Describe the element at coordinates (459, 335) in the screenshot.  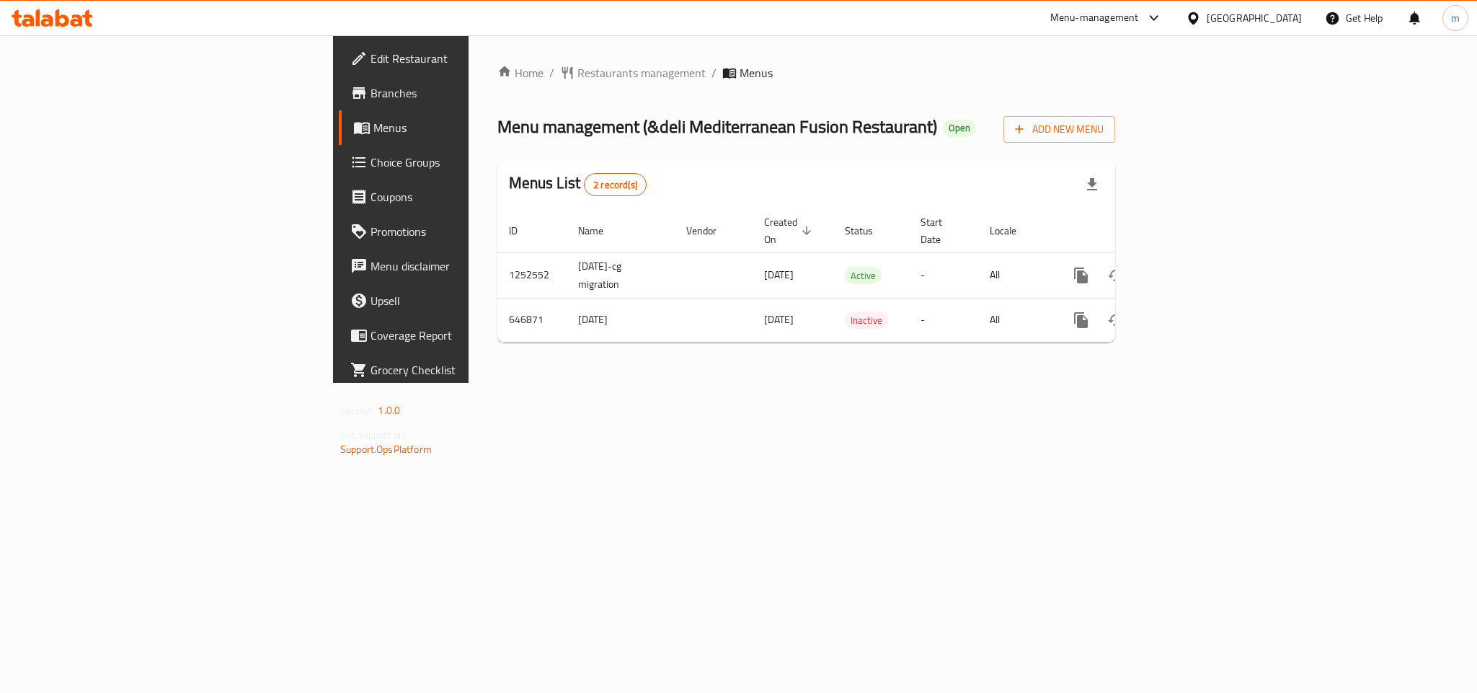
I see `a: Coverage Report` at that location.